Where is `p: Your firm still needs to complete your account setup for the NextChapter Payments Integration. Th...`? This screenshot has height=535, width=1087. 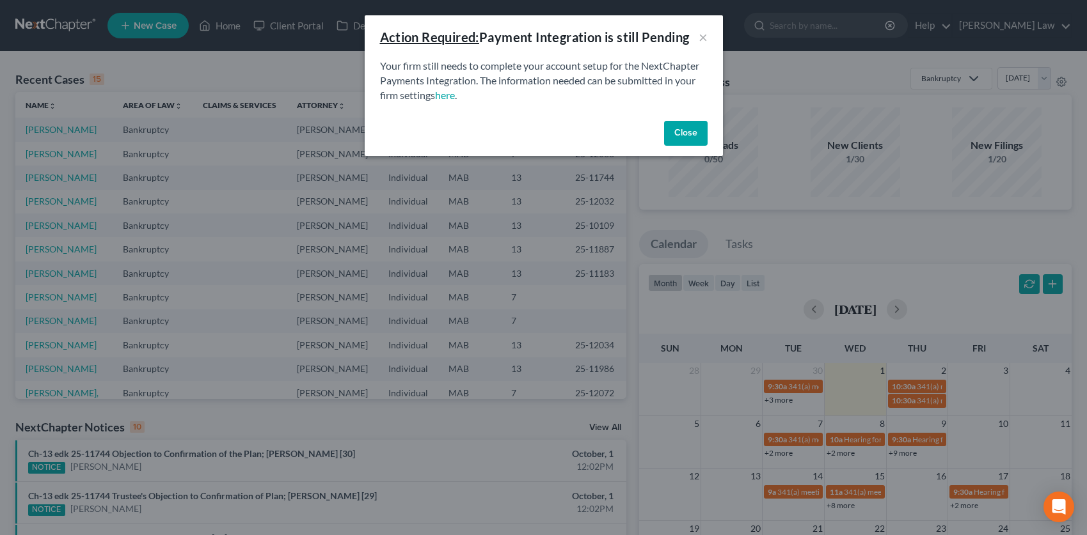
p: Your firm still needs to complete your account setup for the NextChapter Payments Integration. Th... is located at coordinates (544, 81).